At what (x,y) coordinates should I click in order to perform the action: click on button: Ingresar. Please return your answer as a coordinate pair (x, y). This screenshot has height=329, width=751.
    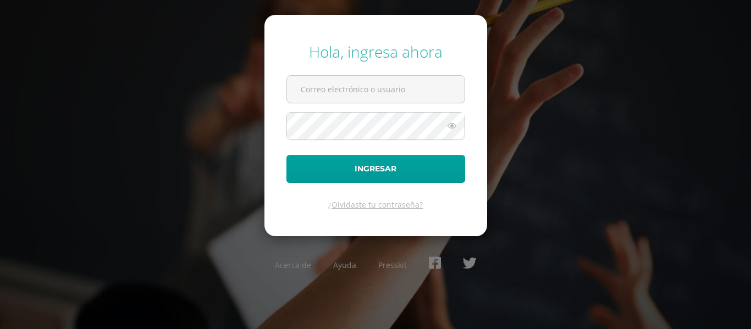
    Looking at the image, I should click on (375, 169).